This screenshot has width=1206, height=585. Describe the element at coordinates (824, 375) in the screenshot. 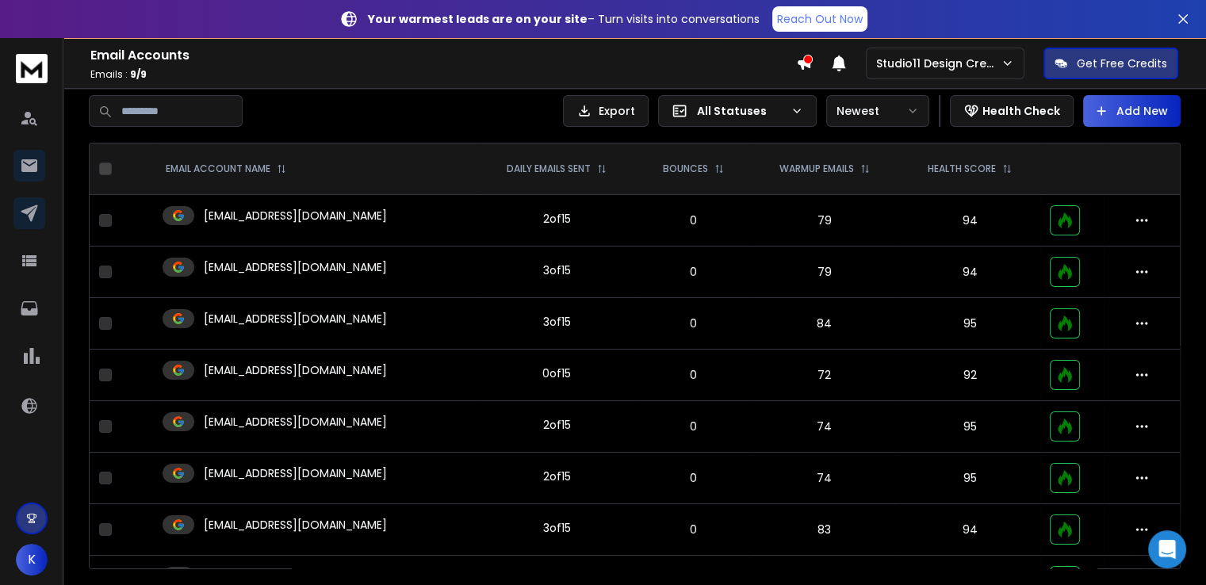

I see `td: 72` at that location.